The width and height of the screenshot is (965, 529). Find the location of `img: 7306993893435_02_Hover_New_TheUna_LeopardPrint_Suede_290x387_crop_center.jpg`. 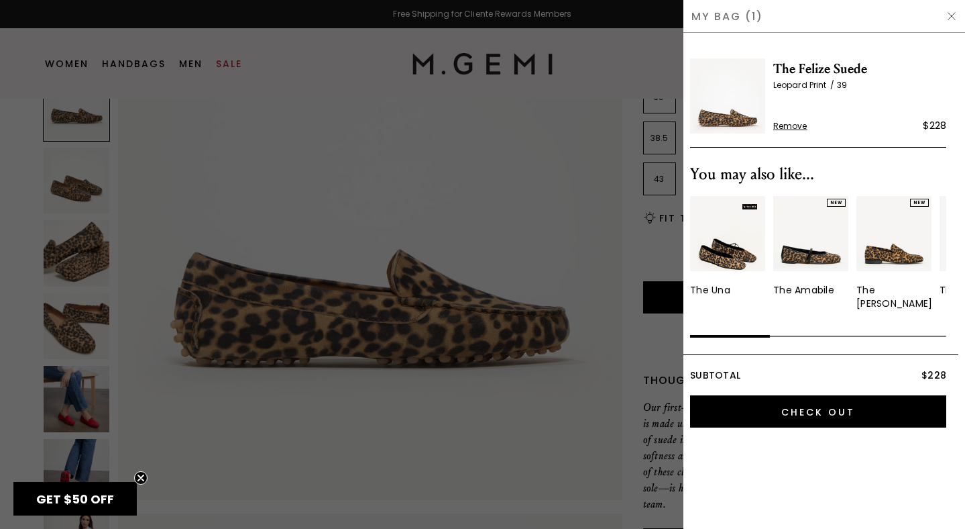

img: 7306993893435_02_Hover_New_TheUna_LeopardPrint_Suede_290x387_crop_center.jpg is located at coordinates (728, 233).